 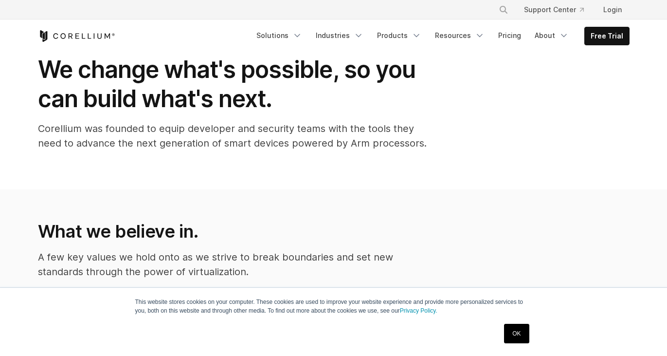 What do you see at coordinates (232, 264) in the screenshot?
I see `p: A few key values we hold onto as we strive to break boundaries and set new standards through the ...` at bounding box center [232, 264].